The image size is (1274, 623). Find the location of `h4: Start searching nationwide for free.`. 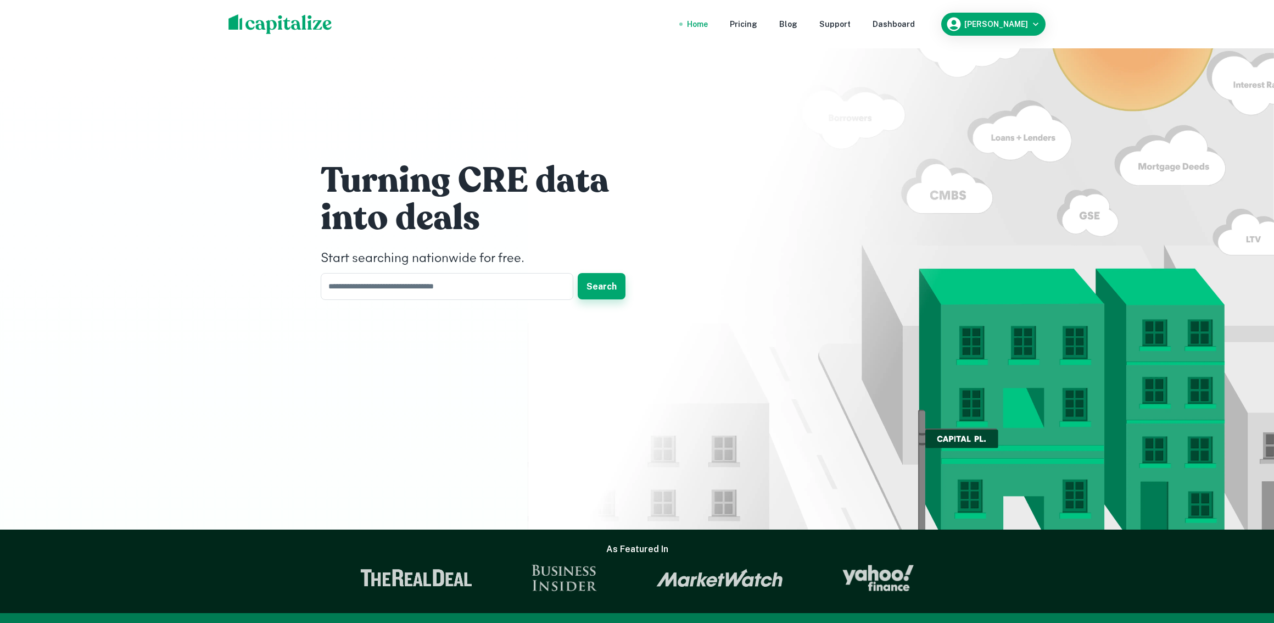

h4: Start searching nationwide for free. is located at coordinates (486, 259).